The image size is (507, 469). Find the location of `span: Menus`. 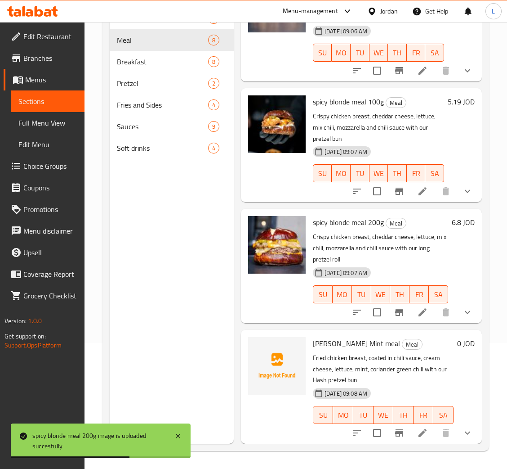

span: Menus is located at coordinates (51, 80).